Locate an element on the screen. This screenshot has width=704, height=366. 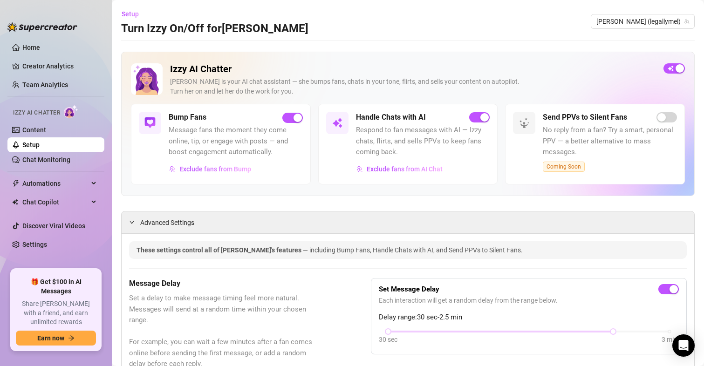
span: Respond to fan messages with AI — Izzy chats, flirts, and sells PPVs to keep fans coming back. is located at coordinates (423, 141).